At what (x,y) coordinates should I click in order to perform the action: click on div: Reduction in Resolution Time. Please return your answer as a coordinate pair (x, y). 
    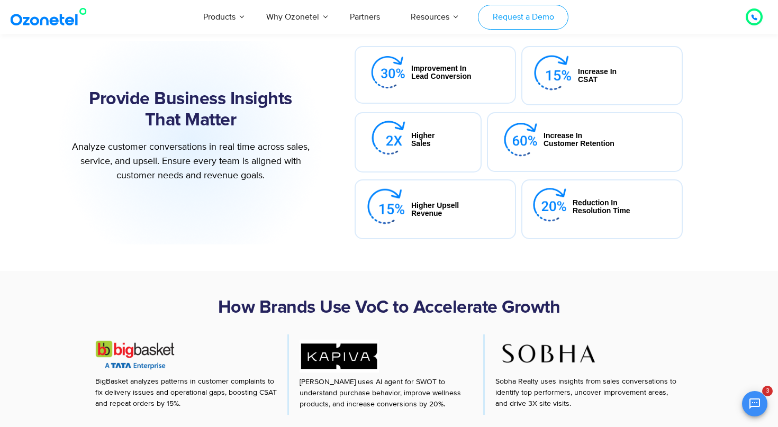
    Looking at the image, I should click on (601, 207).